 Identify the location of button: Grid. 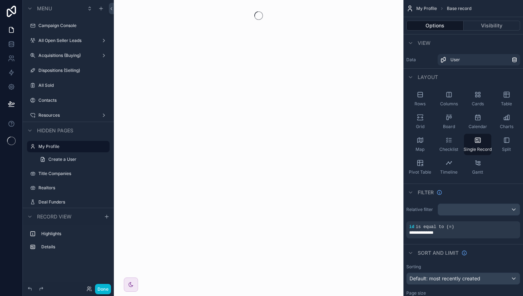
(420, 122).